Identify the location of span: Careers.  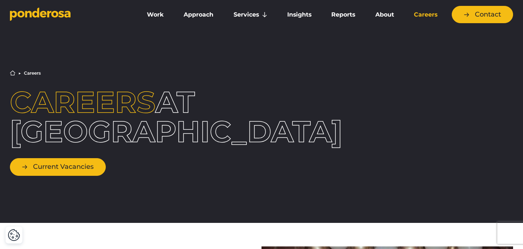
(83, 102).